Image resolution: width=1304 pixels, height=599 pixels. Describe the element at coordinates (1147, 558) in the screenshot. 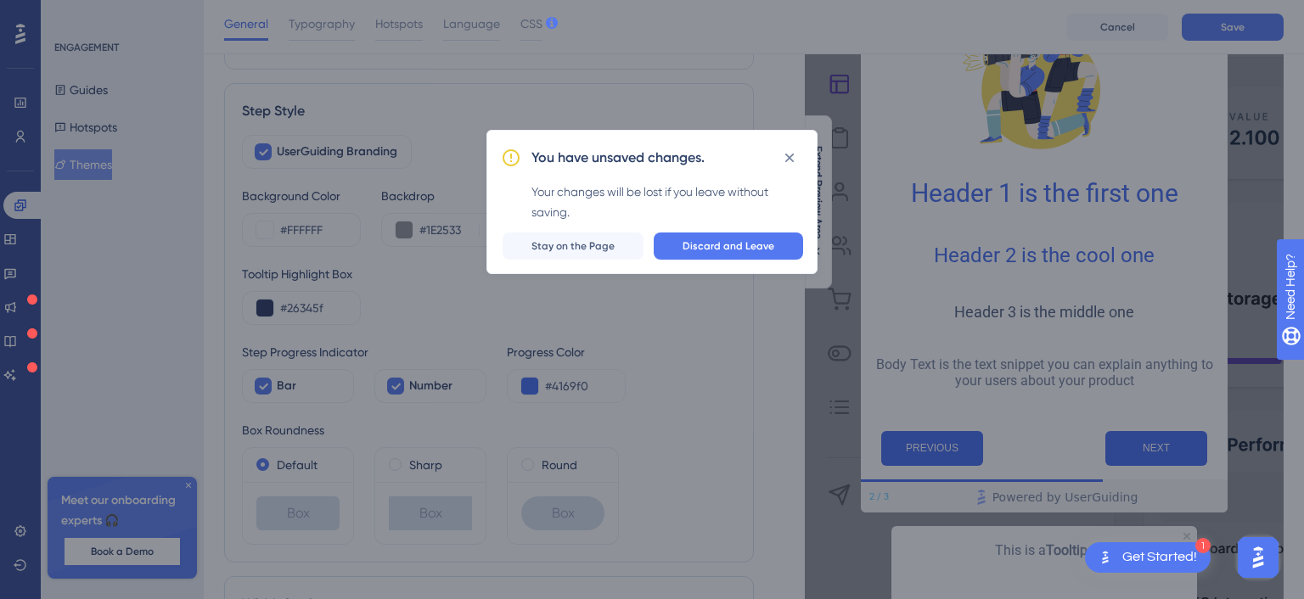

I see `div: Open Get Started! checklist, remaining modules: 1` at that location.